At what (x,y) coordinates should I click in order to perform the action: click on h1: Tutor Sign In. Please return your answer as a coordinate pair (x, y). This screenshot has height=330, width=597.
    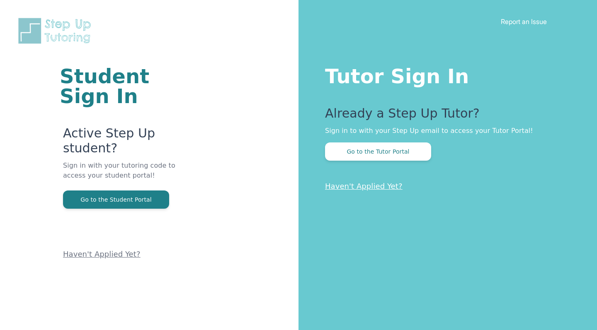
    Looking at the image, I should click on (444, 75).